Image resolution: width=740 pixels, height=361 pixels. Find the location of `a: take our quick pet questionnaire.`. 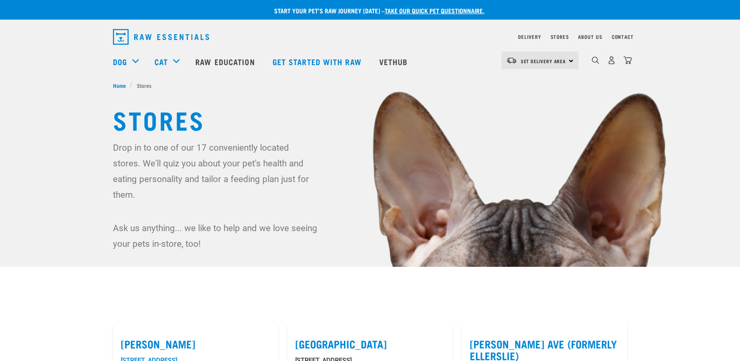

a: take our quick pet questionnaire. is located at coordinates (434, 10).